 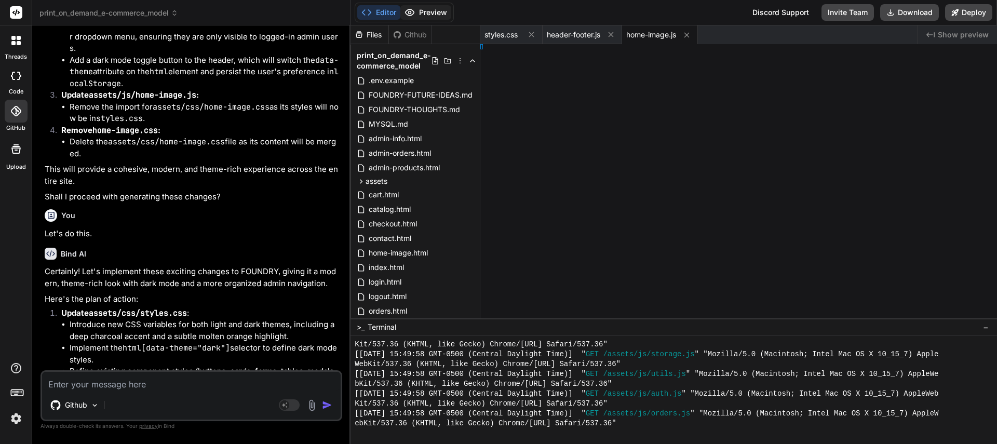 I want to click on code: home-image.css, so click(x=125, y=130).